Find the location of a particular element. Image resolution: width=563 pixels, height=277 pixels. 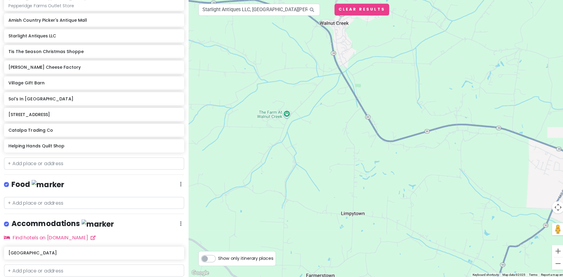

a: Terms (opens in new tab) is located at coordinates (529, 275).